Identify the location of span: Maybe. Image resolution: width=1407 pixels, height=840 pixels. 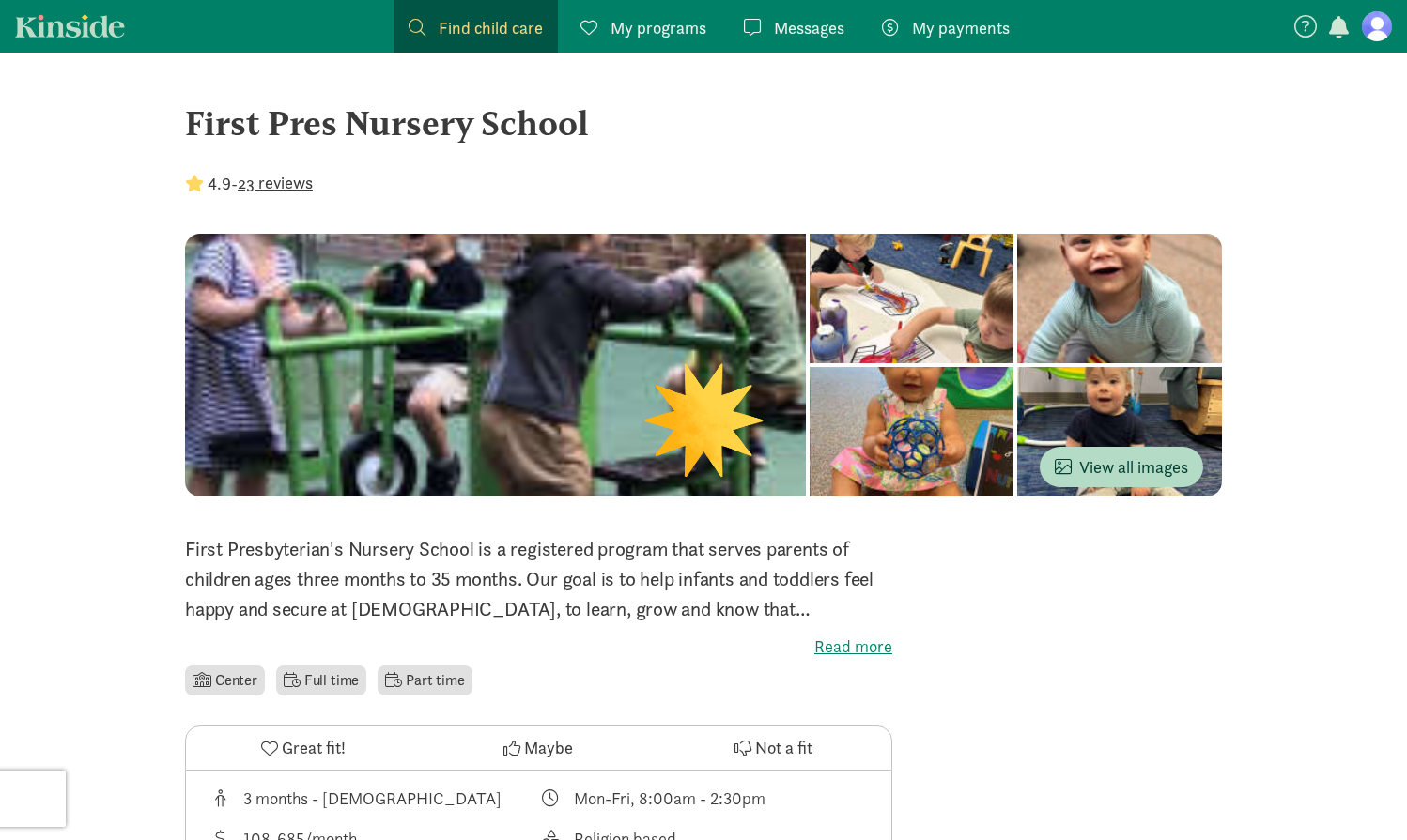
(548, 748).